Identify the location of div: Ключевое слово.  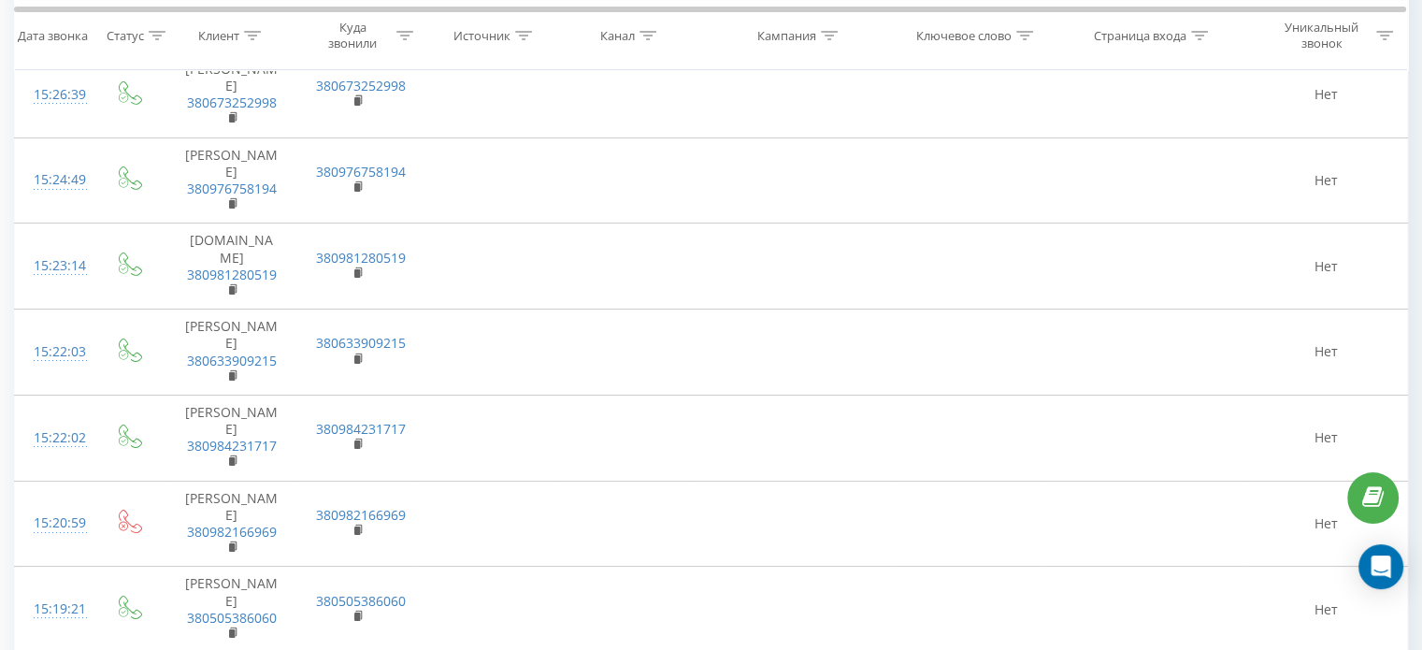
(964, 35).